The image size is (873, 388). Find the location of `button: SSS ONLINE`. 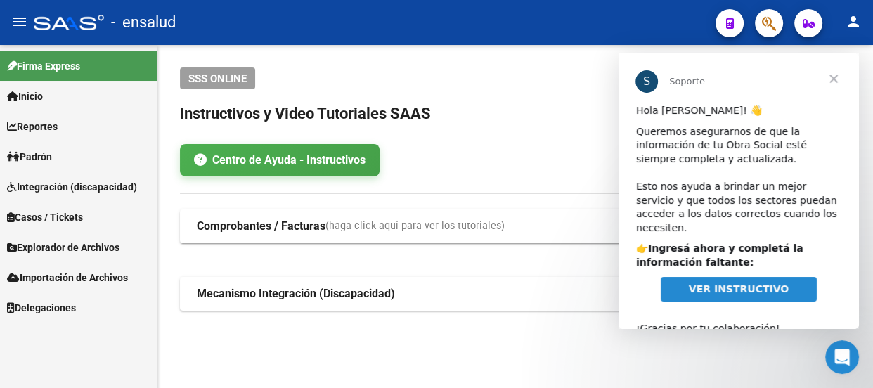

button: SSS ONLINE is located at coordinates (217, 78).